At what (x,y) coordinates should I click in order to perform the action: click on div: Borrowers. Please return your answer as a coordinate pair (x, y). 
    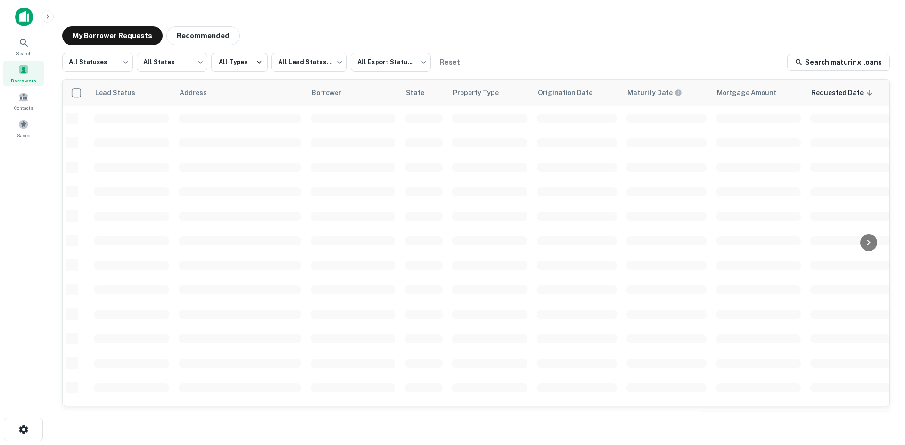
    Looking at the image, I should click on (24, 74).